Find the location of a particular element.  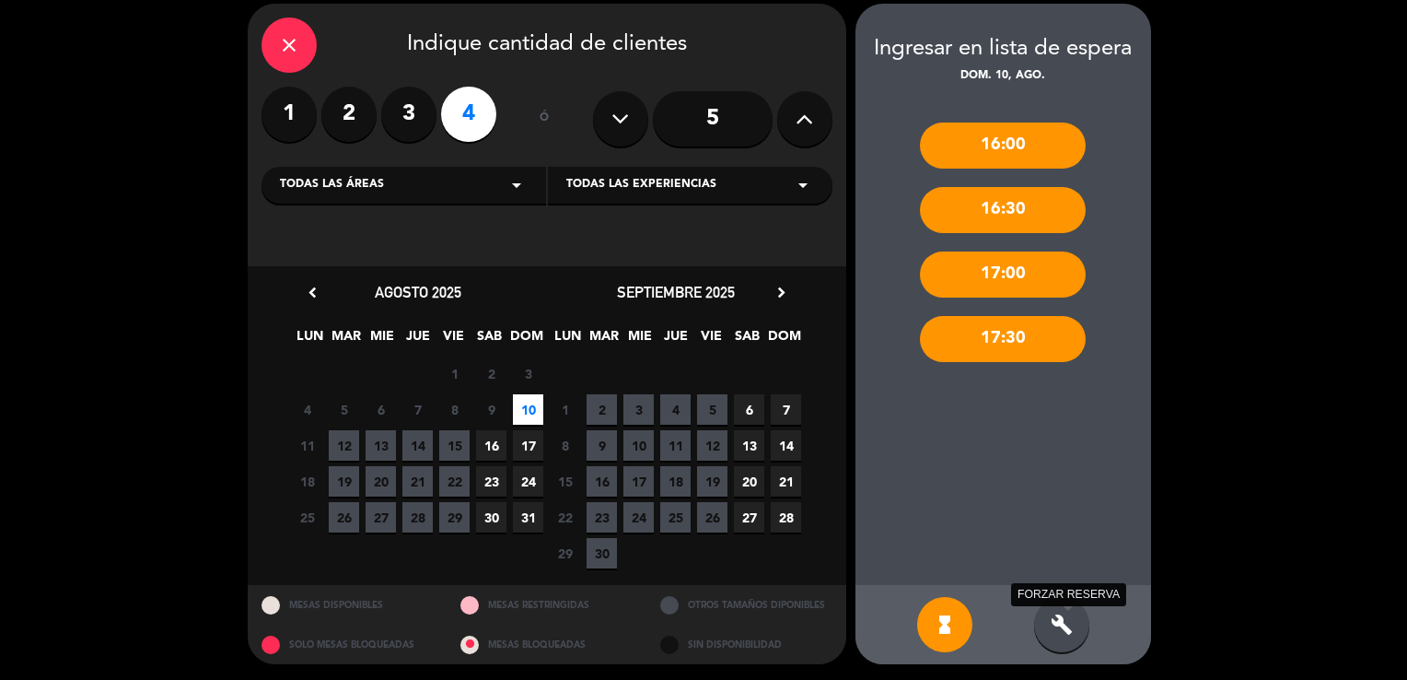

div: 16:30 is located at coordinates (1003, 210).